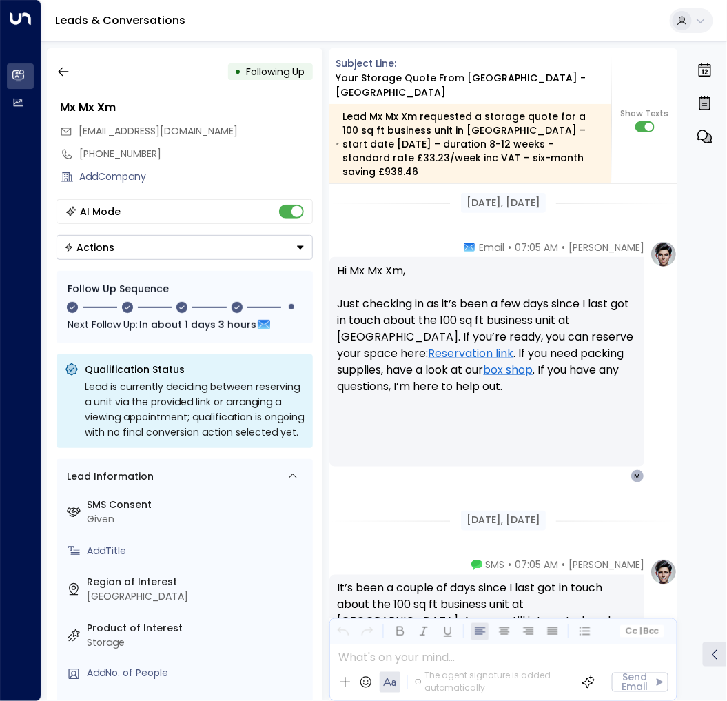  I want to click on div: AI Mode, so click(101, 212).